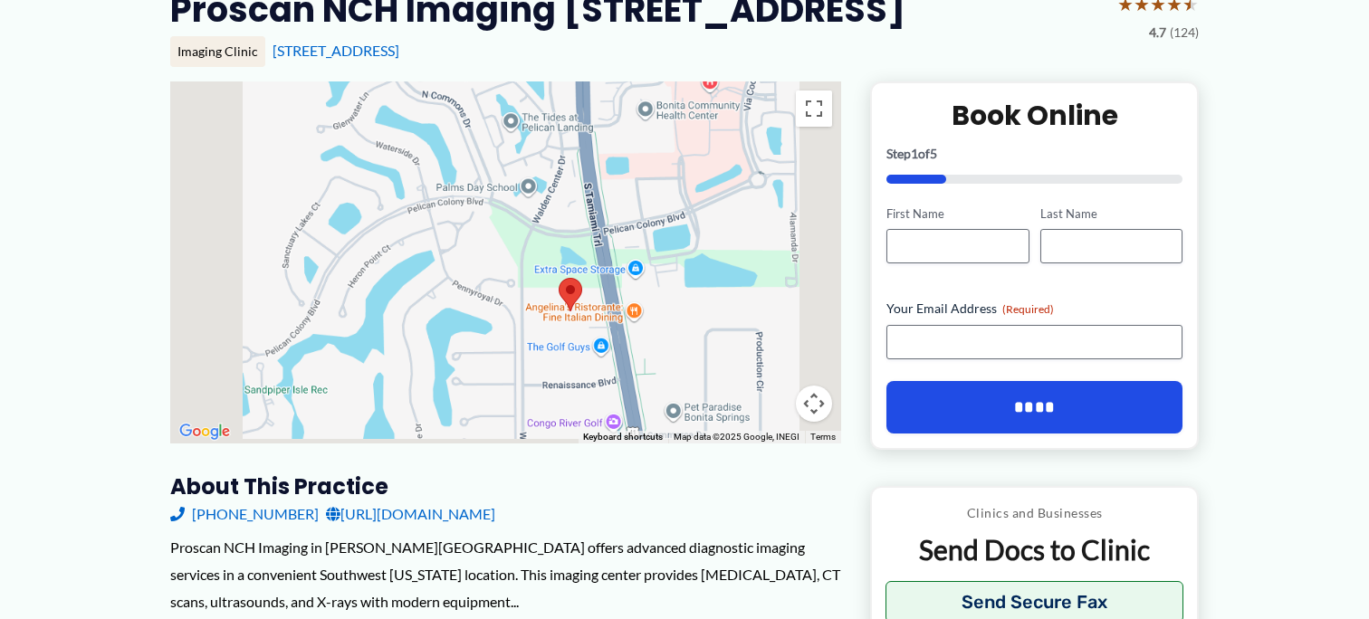  What do you see at coordinates (217, 52) in the screenshot?
I see `div: Imaging Clinic` at bounding box center [217, 52].